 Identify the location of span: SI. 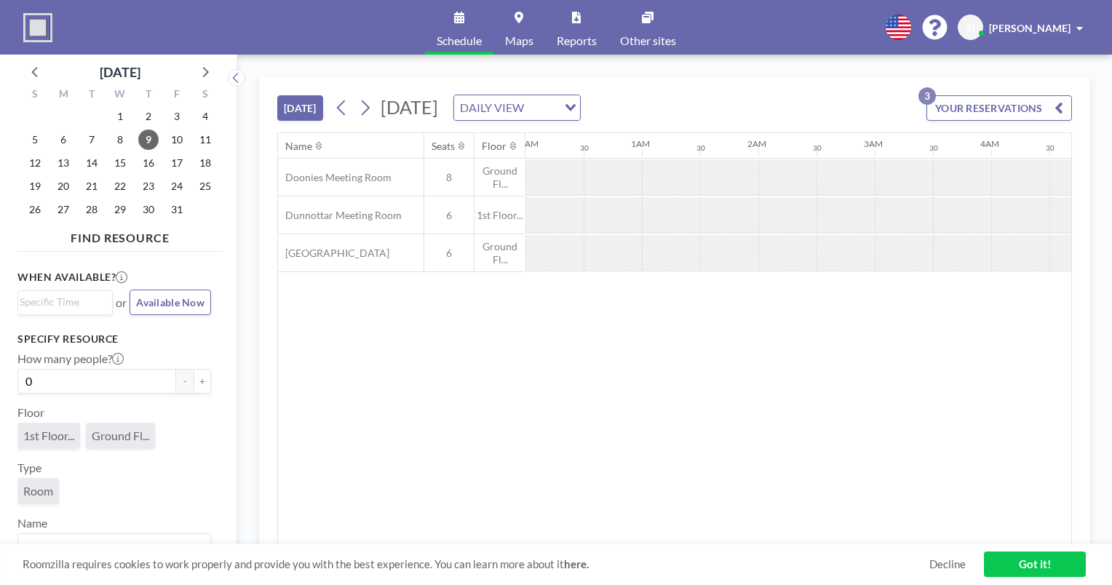
(971, 28).